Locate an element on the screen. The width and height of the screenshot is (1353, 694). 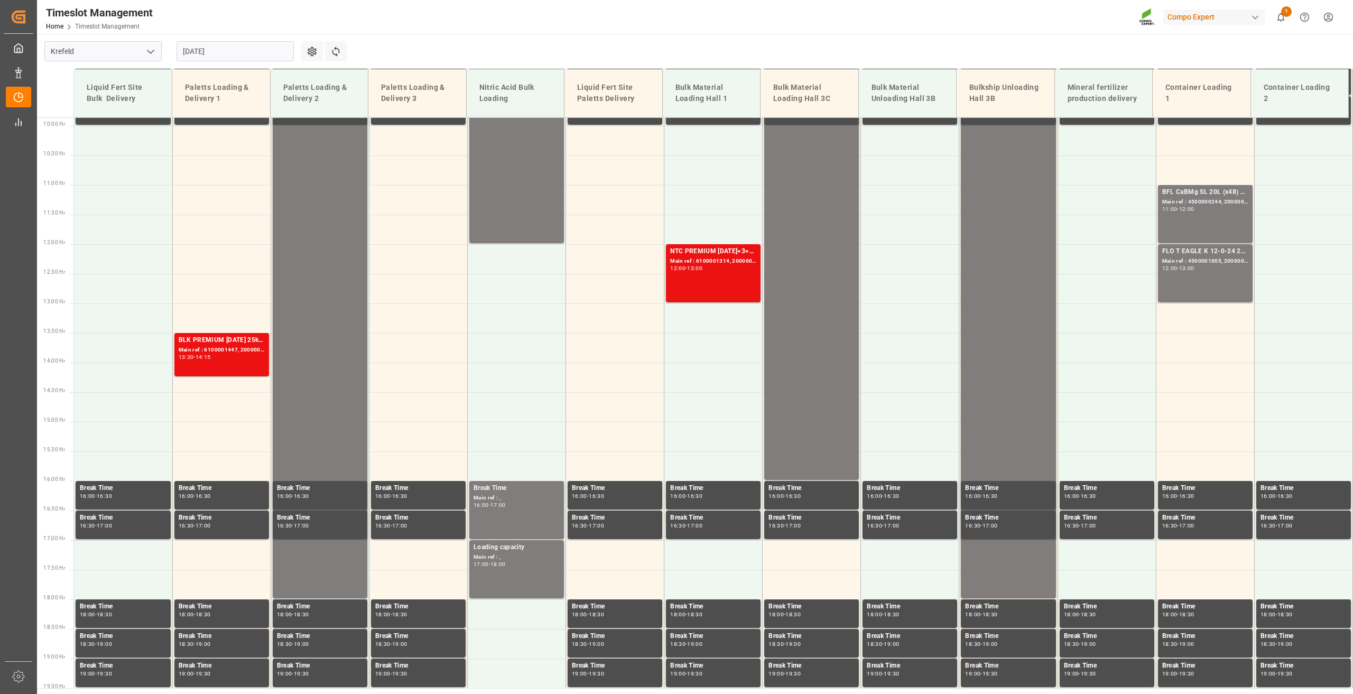
span: 11:00 Hr is located at coordinates (54, 183).